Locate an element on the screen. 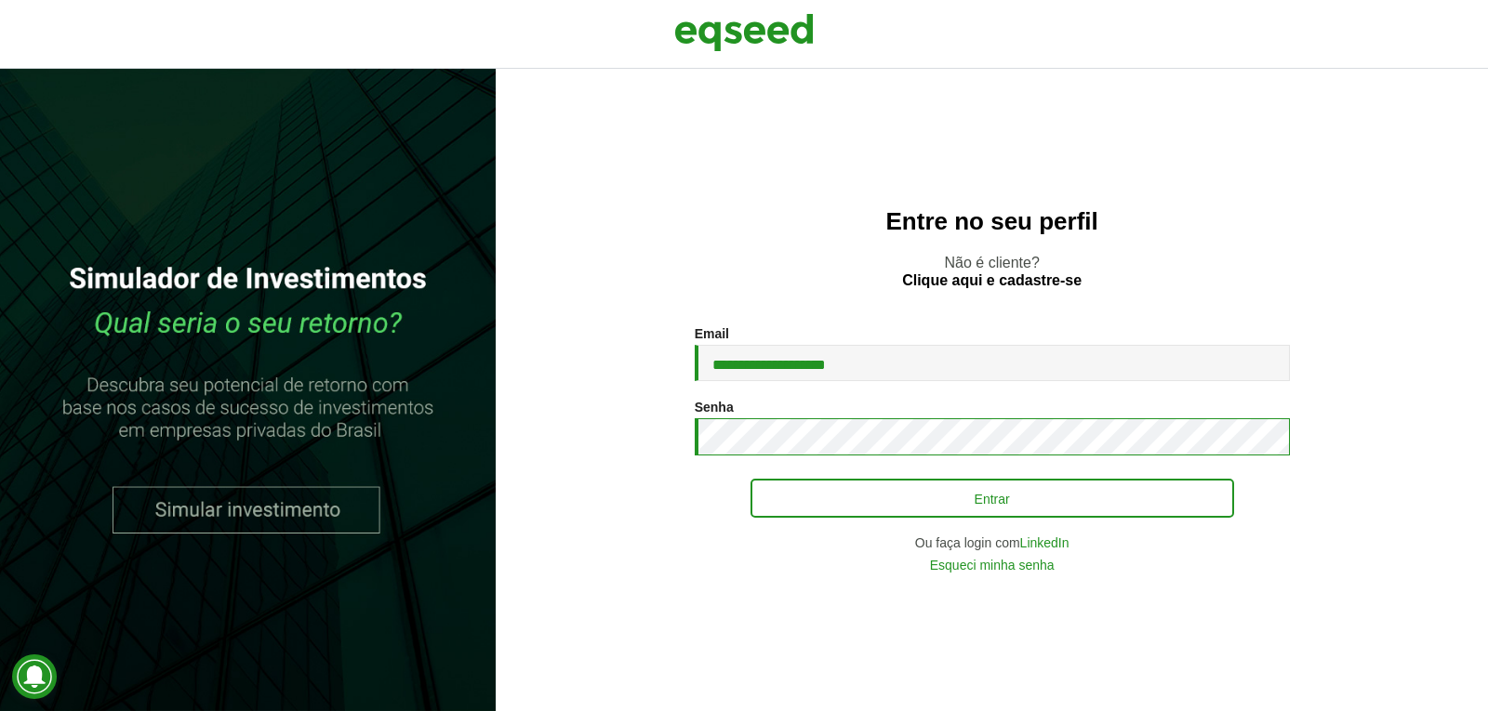 Image resolution: width=1488 pixels, height=711 pixels. div: Ou faça login com is located at coordinates (992, 543).